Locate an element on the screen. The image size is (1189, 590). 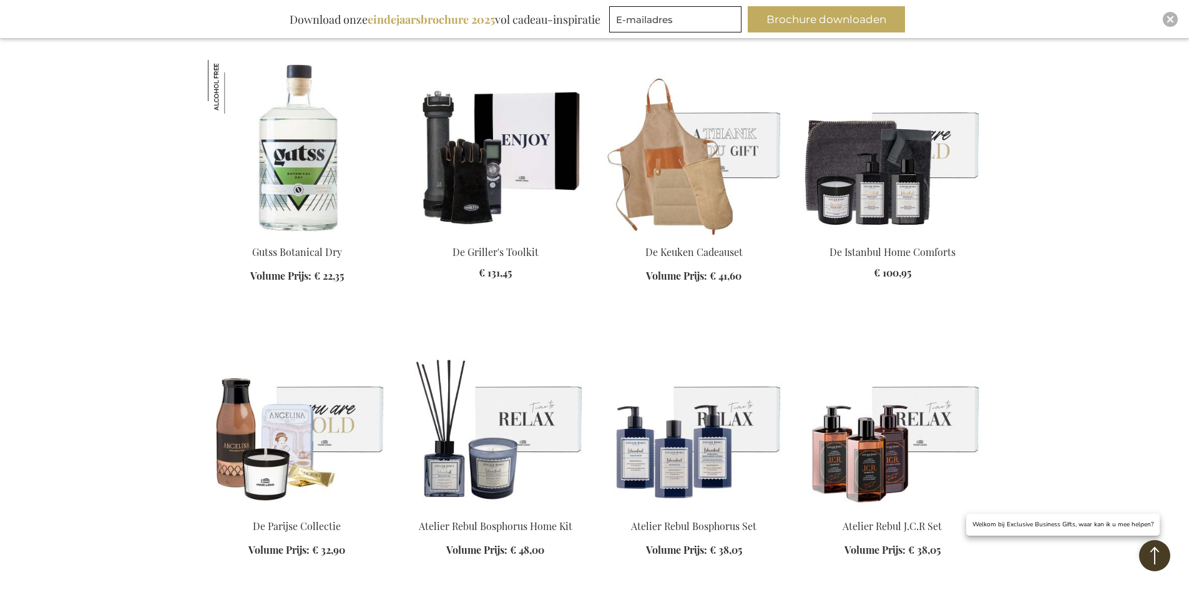
a: Gutss Botanical Dry is located at coordinates (297, 252).